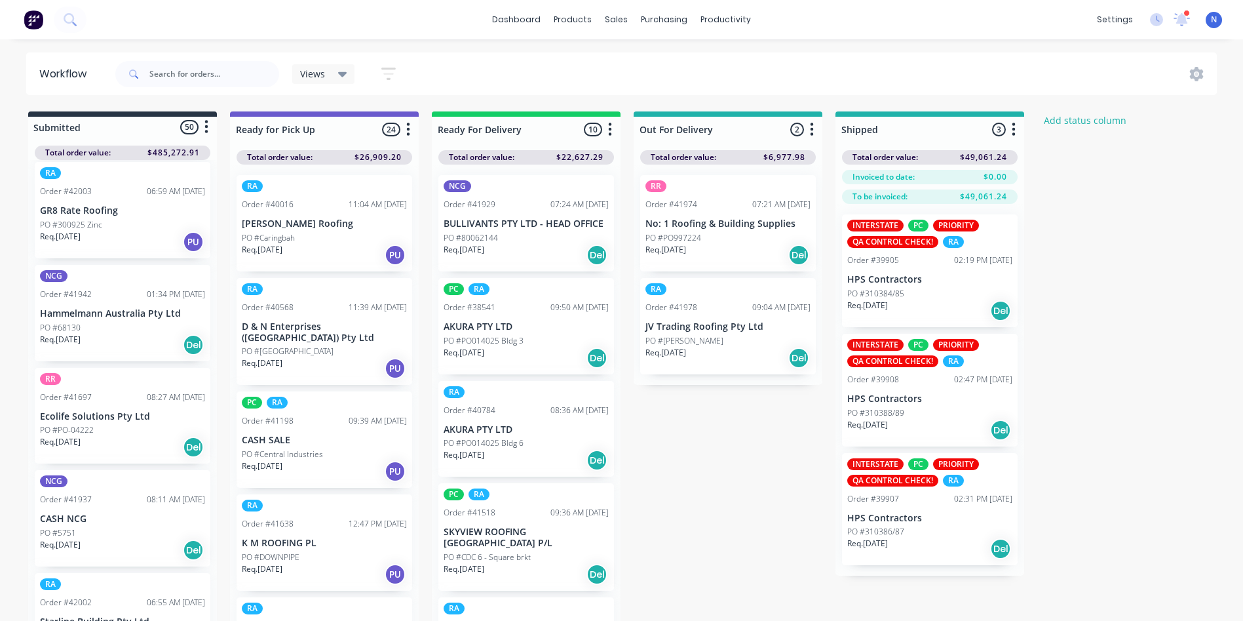 This screenshot has width=1243, height=621. I want to click on p: CASH NCG, so click(123, 518).